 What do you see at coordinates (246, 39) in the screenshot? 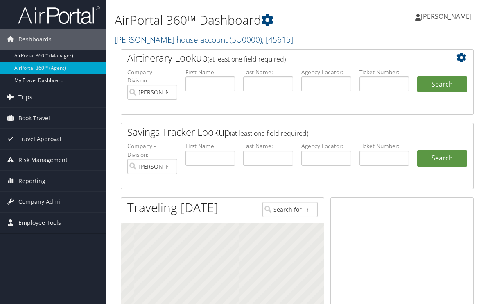
I see `span: ( 5U0000 )` at bounding box center [246, 39].